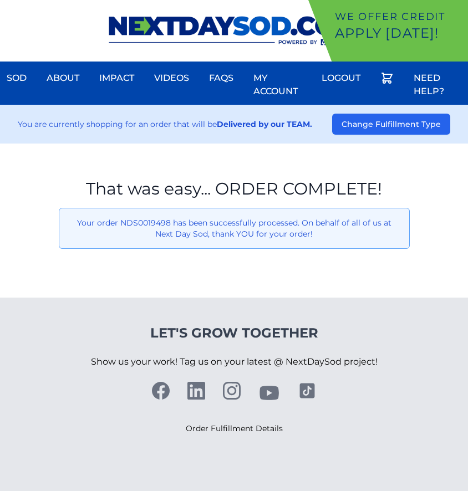 This screenshot has width=468, height=491. What do you see at coordinates (221, 78) in the screenshot?
I see `a: FAQs` at bounding box center [221, 78].